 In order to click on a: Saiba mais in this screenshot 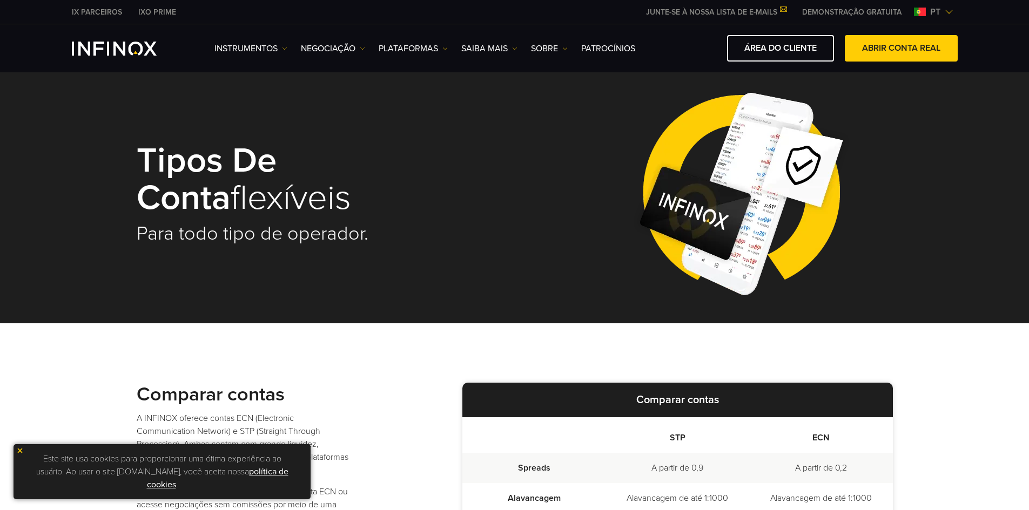, I will do `click(489, 49)`.